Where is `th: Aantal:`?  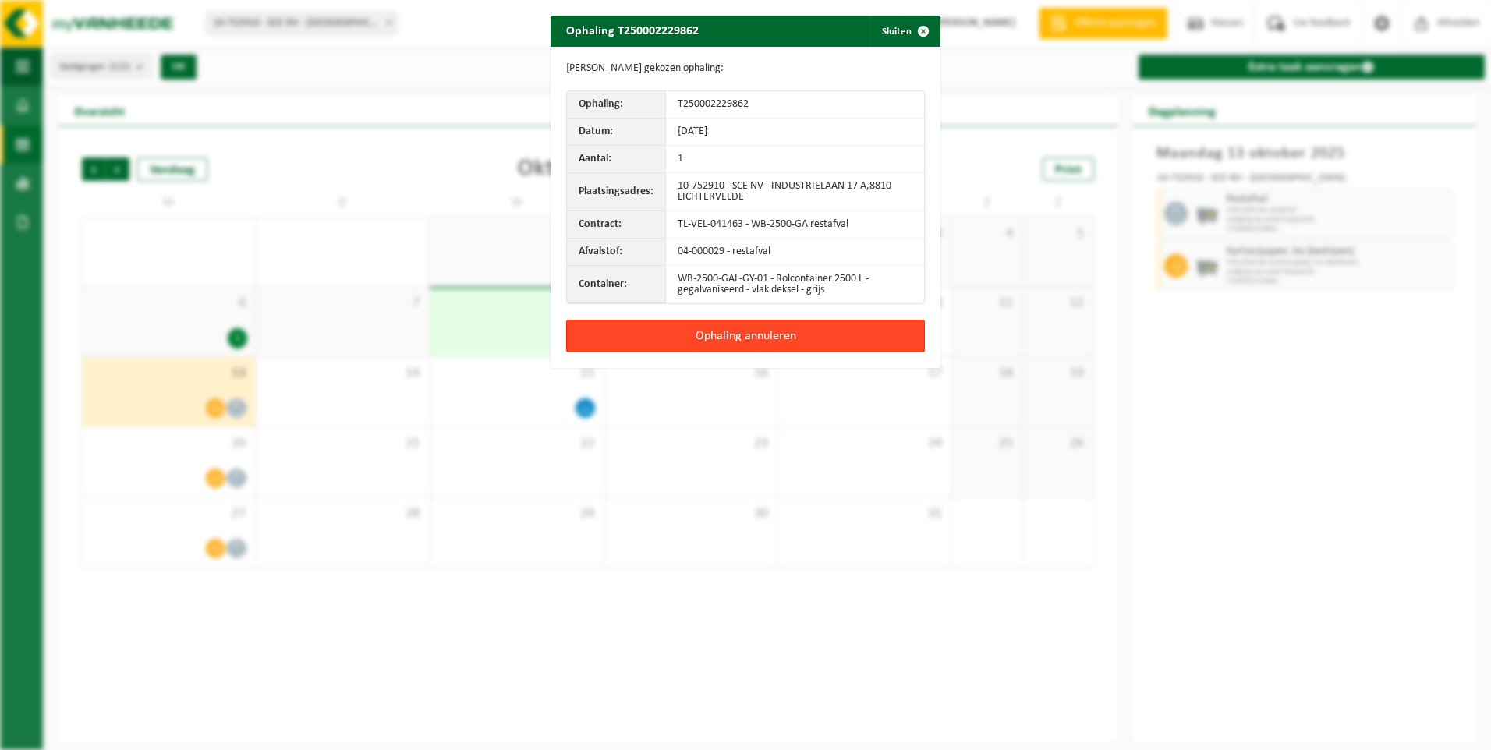
th: Aantal: is located at coordinates (616, 159).